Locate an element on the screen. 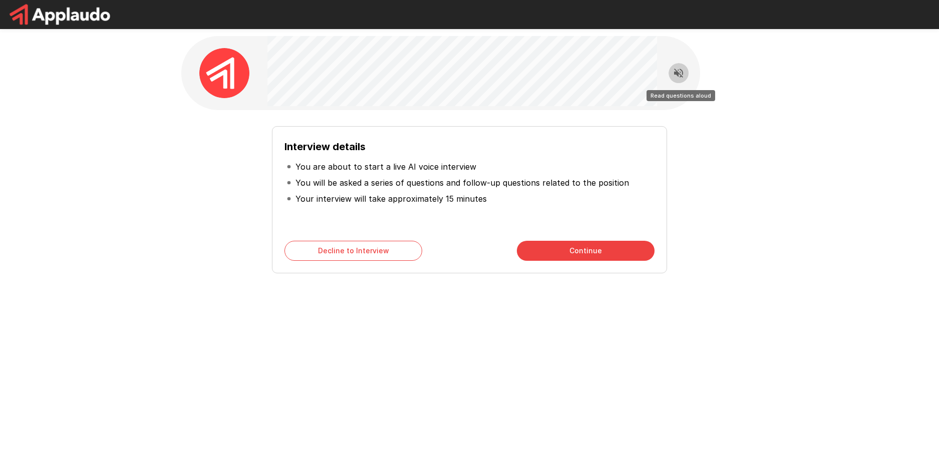 The image size is (939, 463). p: You are about to start a live AI voice interview is located at coordinates (386, 167).